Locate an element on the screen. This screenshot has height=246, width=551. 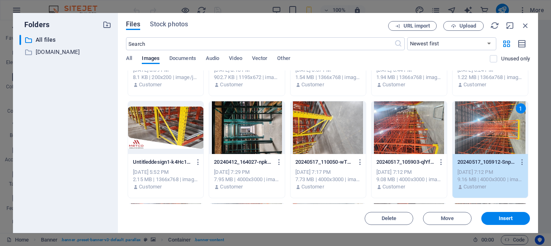
div: 8.1 KB | 200x200 | image/jpeg is located at coordinates (166, 77).